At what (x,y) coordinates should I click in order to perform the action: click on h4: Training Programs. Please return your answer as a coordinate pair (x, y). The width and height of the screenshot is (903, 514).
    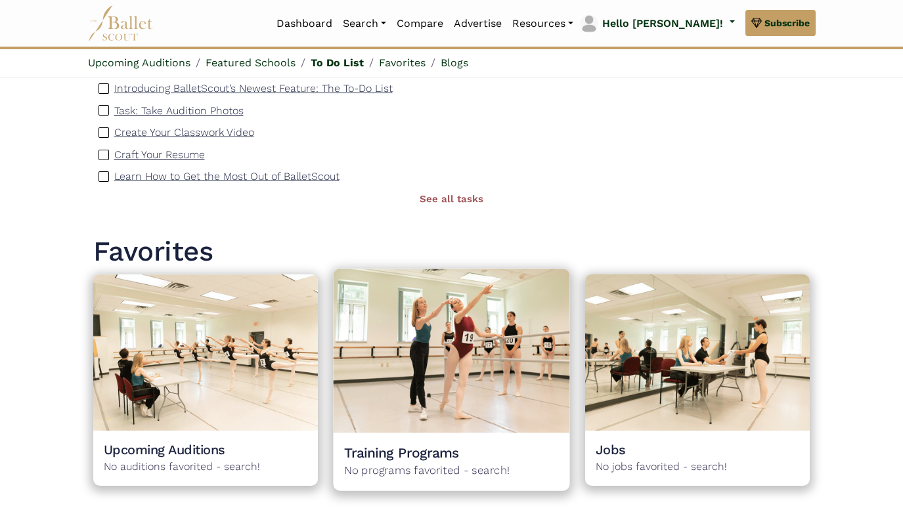
    Looking at the image, I should click on (451, 453).